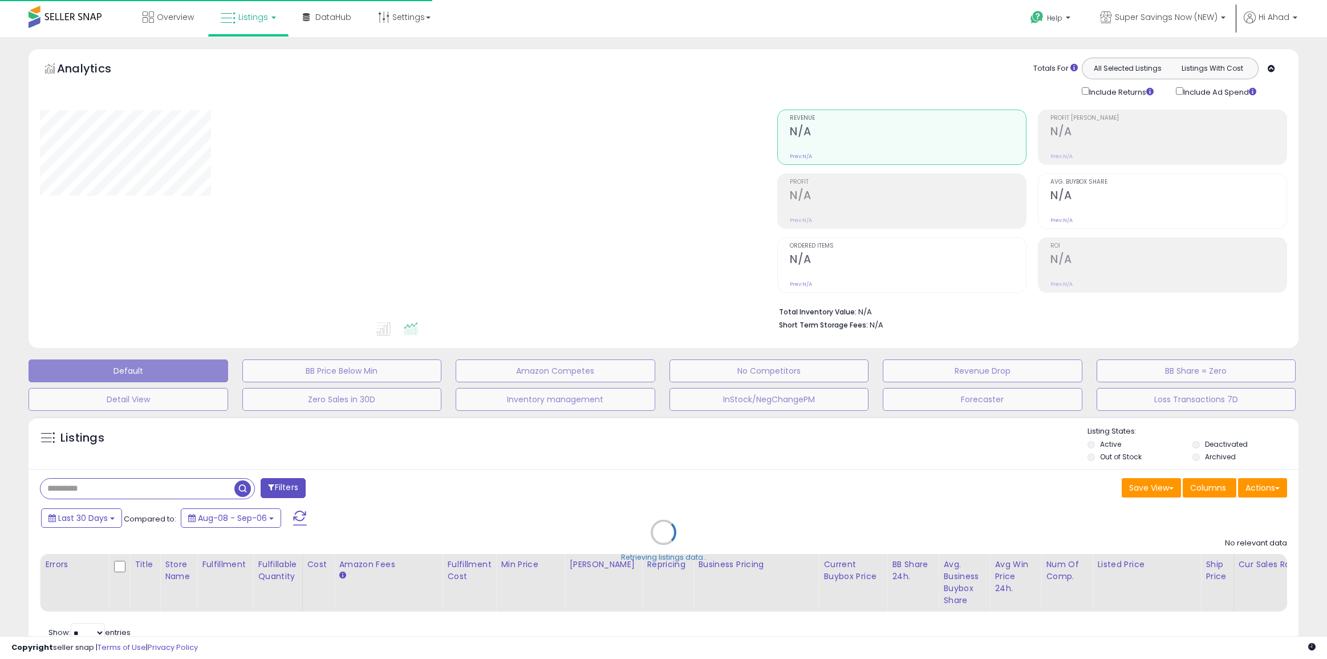 Image resolution: width=1327 pixels, height=659 pixels. I want to click on span: Avg. Buybox Share, so click(1168, 182).